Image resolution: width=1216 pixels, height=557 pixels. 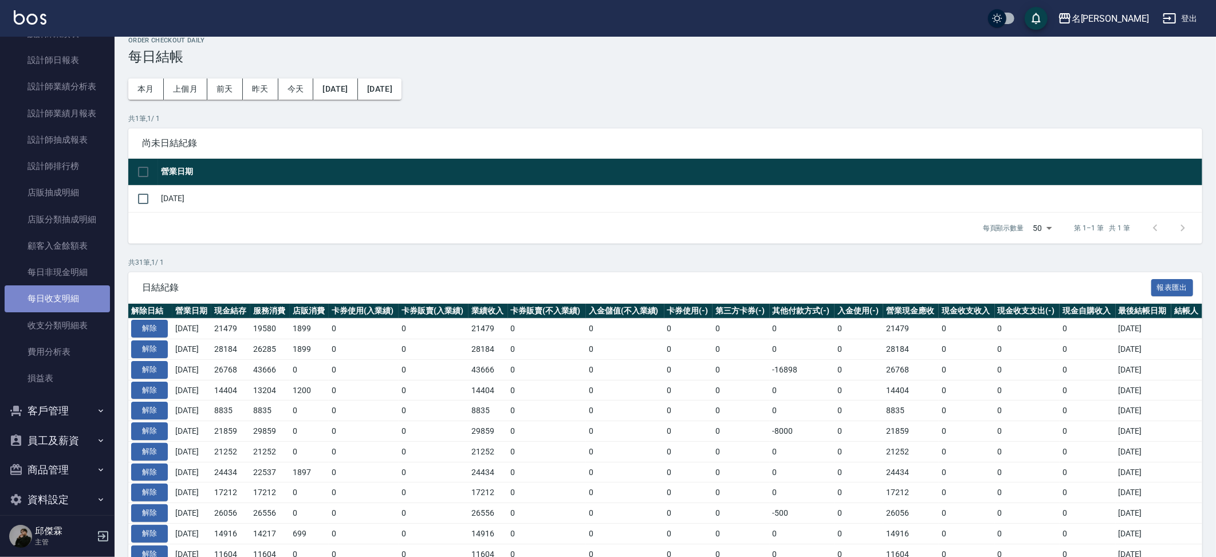 I want to click on button: 上個月, so click(x=186, y=89).